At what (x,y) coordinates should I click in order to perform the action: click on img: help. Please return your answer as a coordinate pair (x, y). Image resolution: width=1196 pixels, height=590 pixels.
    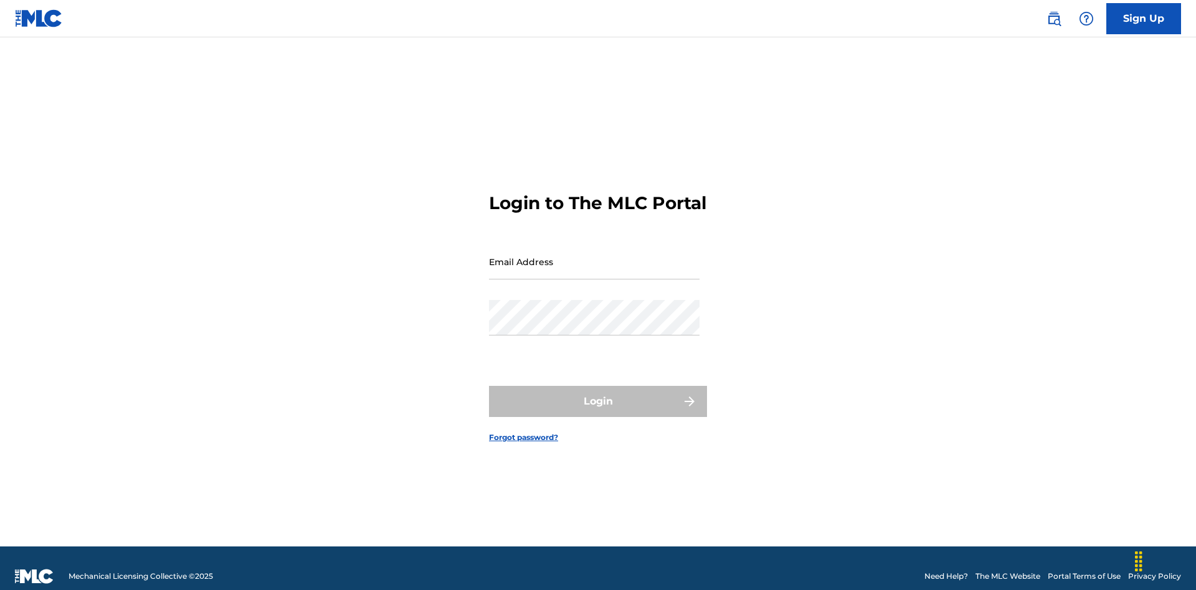
    Looking at the image, I should click on (1086, 19).